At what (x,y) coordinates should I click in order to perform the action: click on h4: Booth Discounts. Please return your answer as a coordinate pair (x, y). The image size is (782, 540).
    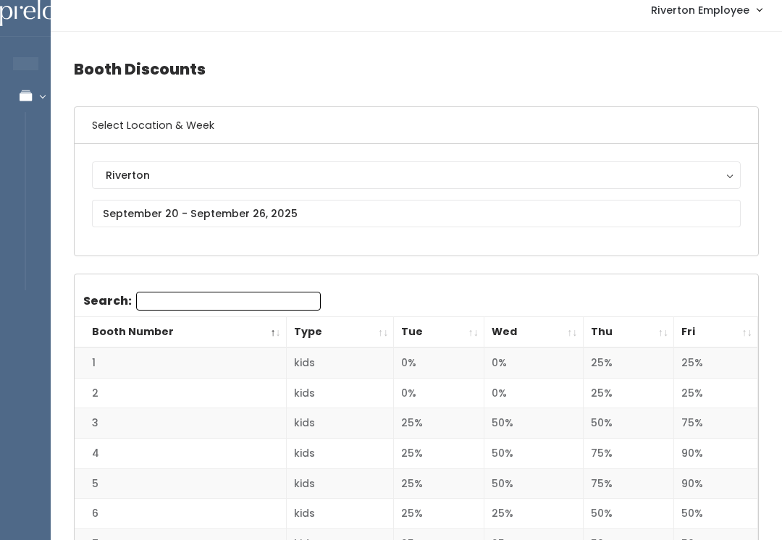
    Looking at the image, I should click on (416, 70).